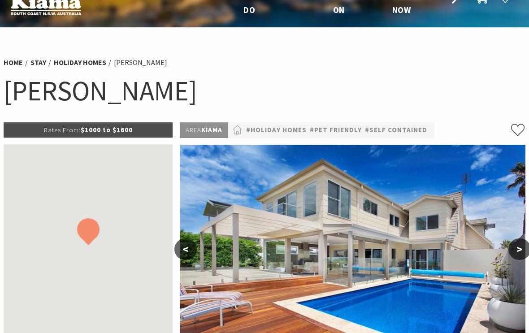 The width and height of the screenshot is (529, 333). I want to click on span: Area, so click(193, 130).